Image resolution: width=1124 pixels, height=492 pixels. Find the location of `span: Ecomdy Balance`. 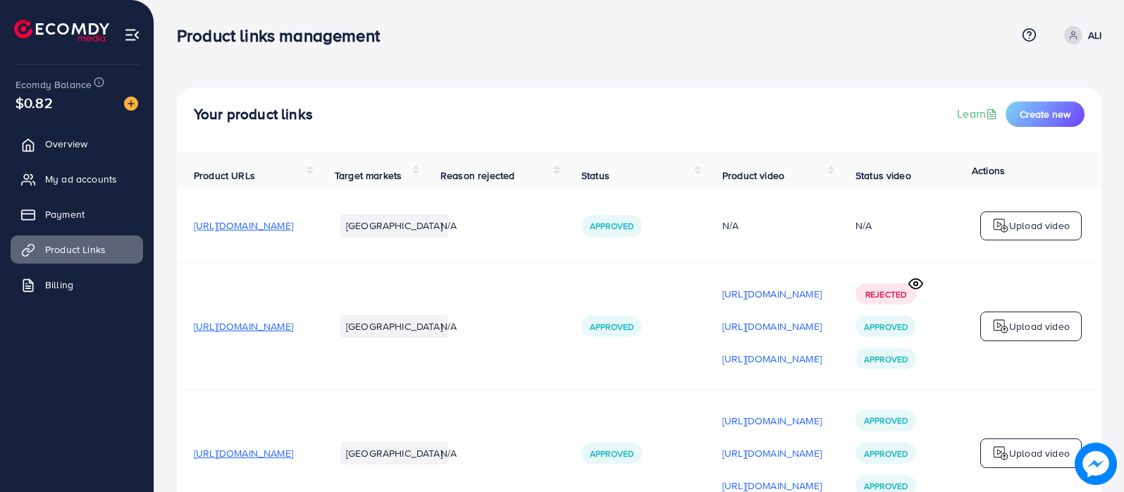

span: Ecomdy Balance is located at coordinates (54, 85).